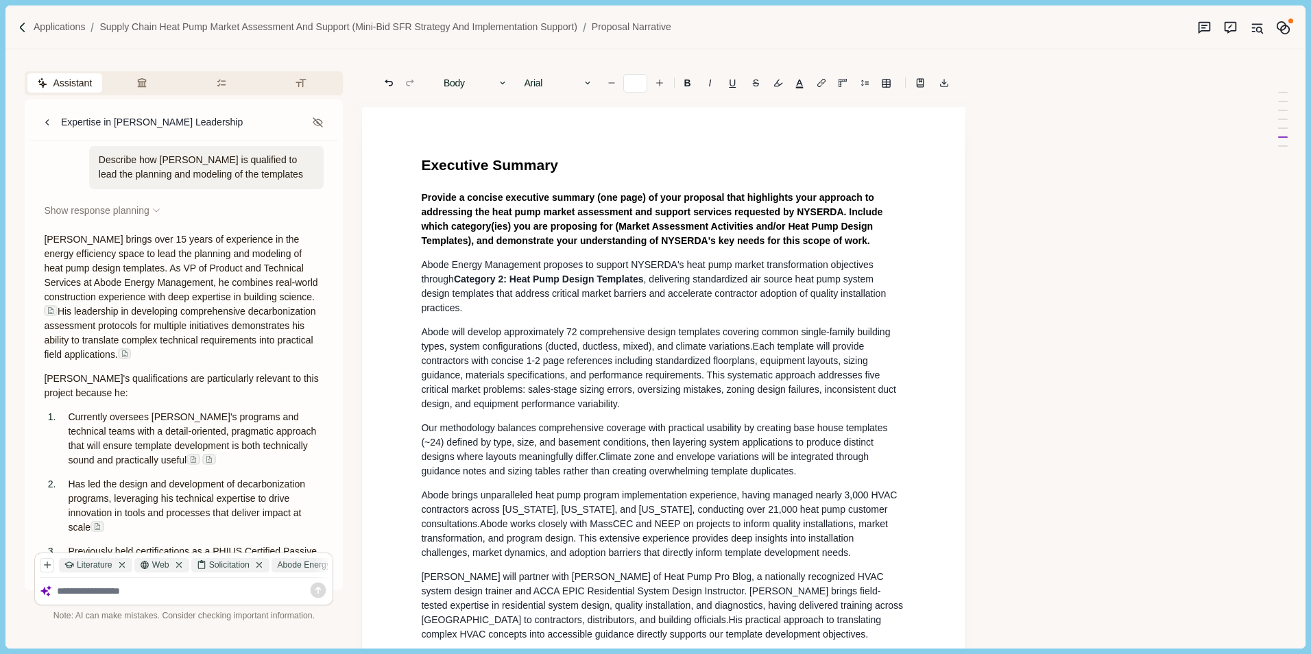  Describe the element at coordinates (687, 83) in the screenshot. I see `button: B` at that location.